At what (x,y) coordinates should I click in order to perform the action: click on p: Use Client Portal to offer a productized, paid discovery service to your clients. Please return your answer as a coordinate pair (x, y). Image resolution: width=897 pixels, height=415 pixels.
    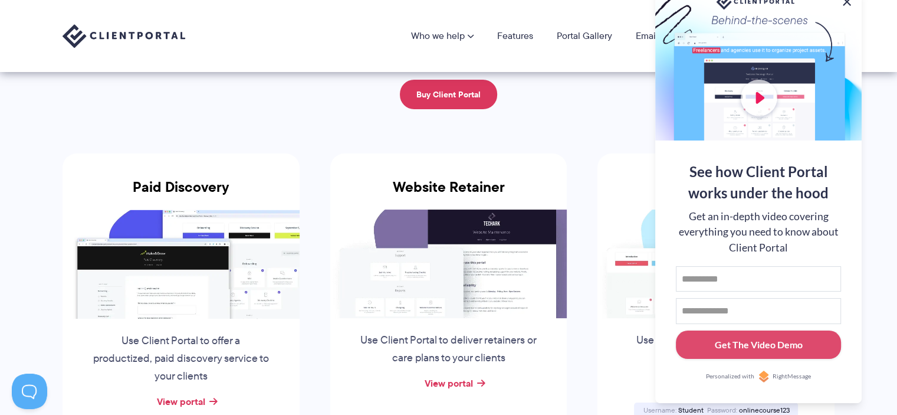
    Looking at the image, I should click on (181, 359).